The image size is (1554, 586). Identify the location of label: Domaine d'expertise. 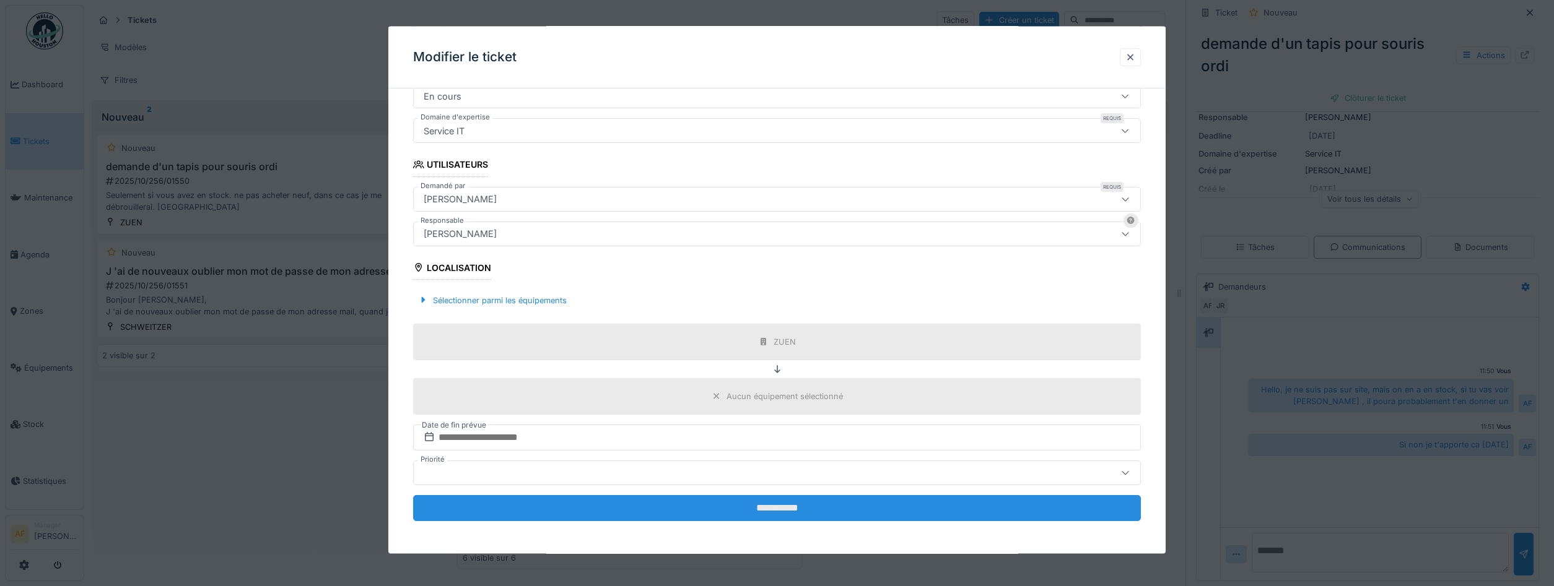
(455, 117).